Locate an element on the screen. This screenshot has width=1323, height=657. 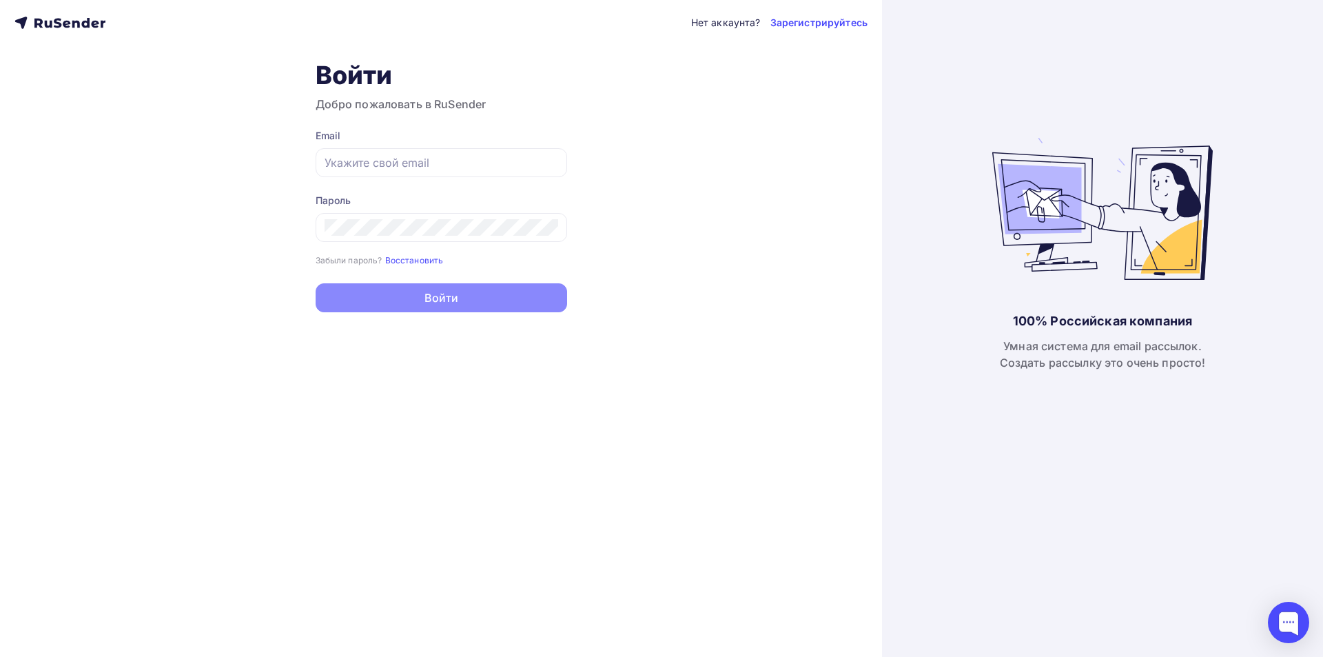
button: Войти is located at coordinates (441, 298).